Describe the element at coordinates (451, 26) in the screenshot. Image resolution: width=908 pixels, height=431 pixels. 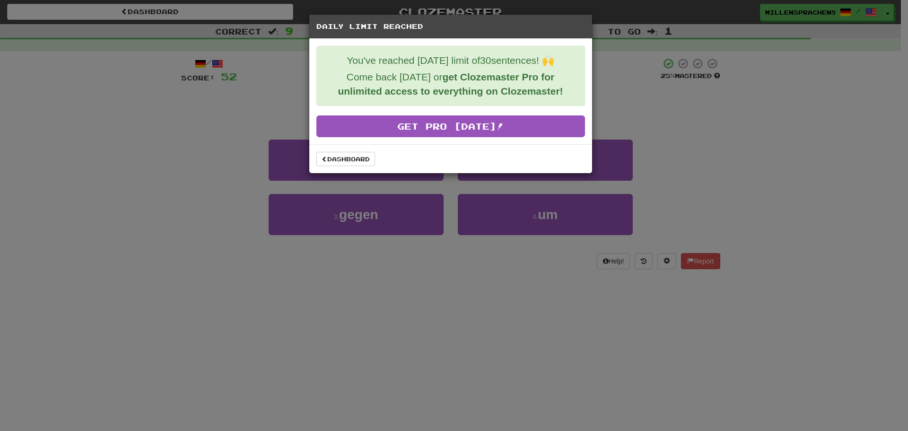
I see `h5: Daily Limit Reached` at that location.